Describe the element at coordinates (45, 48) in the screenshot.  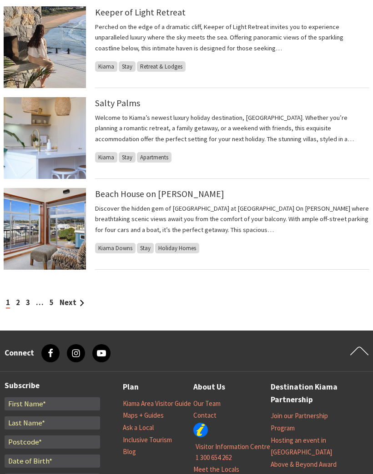
I see `img: Keeper of Light Retreat photo of the balcony` at that location.